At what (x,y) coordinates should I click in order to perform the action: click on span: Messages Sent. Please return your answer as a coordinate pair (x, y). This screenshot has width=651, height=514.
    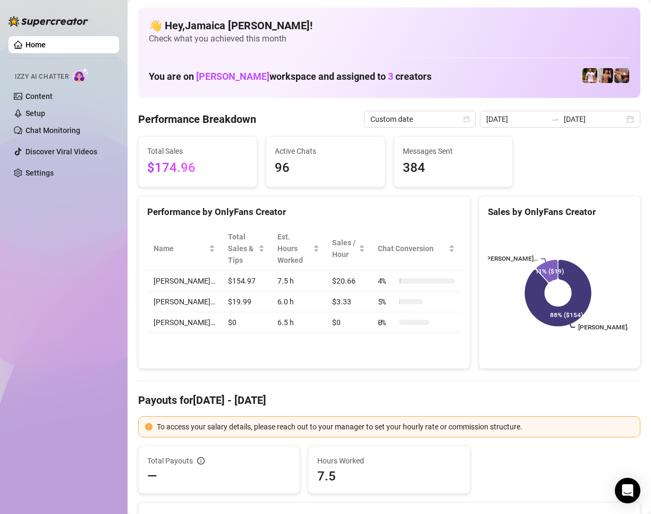
    Looking at the image, I should click on (454, 151).